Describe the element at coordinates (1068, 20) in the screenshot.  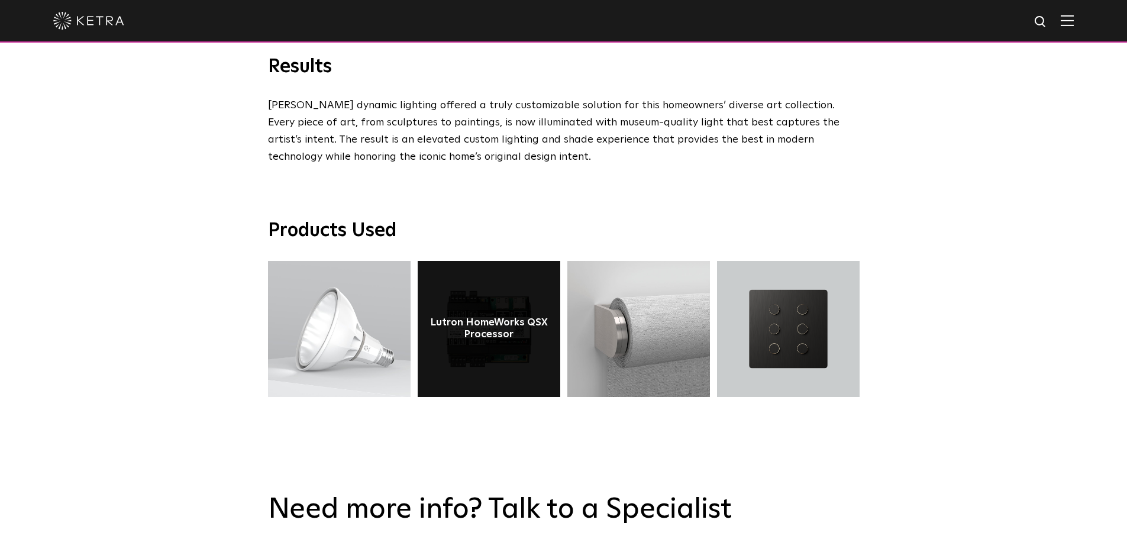
I see `img: Hamburger%20Nav.svg` at that location.